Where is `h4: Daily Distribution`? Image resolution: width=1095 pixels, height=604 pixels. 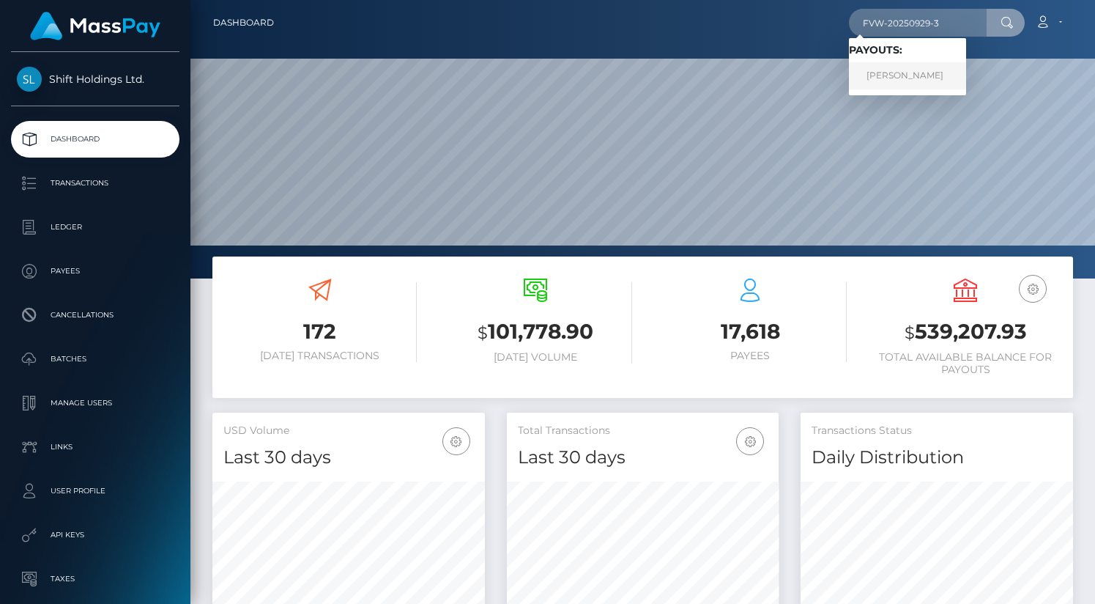
h4: Daily Distribution is located at coordinates (937, 457).